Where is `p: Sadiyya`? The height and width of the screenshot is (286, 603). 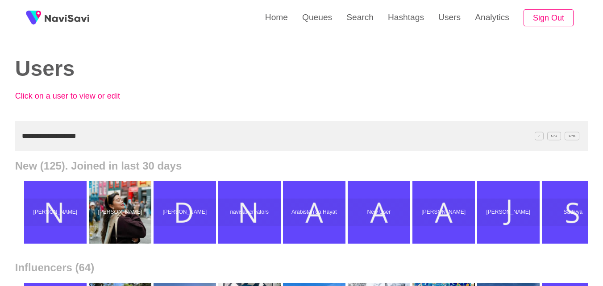
p: Sadiyya is located at coordinates (573, 212).